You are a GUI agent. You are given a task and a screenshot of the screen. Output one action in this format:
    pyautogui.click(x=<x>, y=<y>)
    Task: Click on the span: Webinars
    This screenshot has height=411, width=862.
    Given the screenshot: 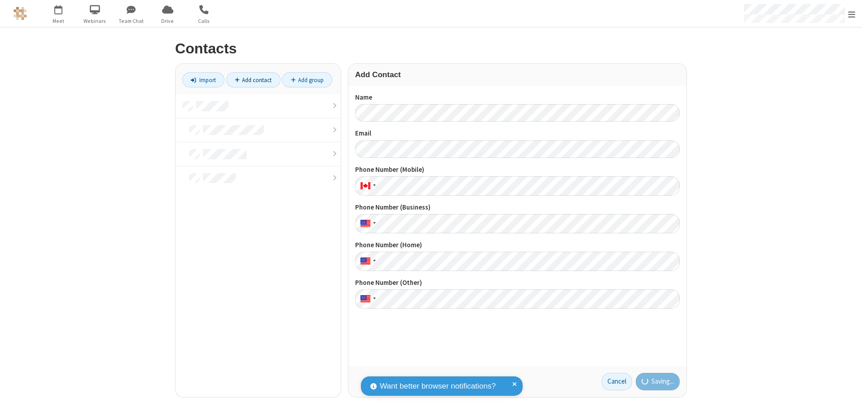 What is the action you would take?
    pyautogui.click(x=95, y=21)
    